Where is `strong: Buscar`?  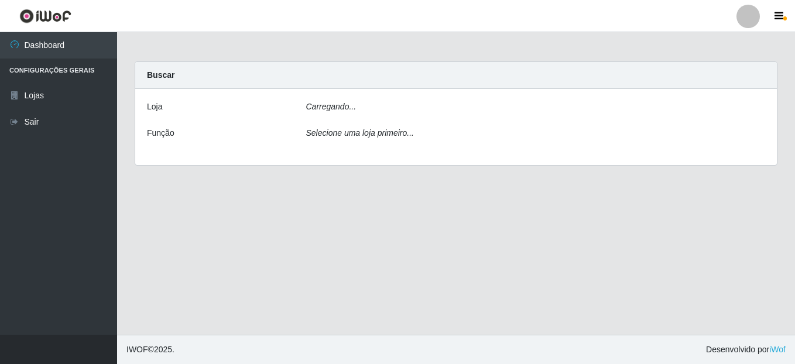 strong: Buscar is located at coordinates (161, 75).